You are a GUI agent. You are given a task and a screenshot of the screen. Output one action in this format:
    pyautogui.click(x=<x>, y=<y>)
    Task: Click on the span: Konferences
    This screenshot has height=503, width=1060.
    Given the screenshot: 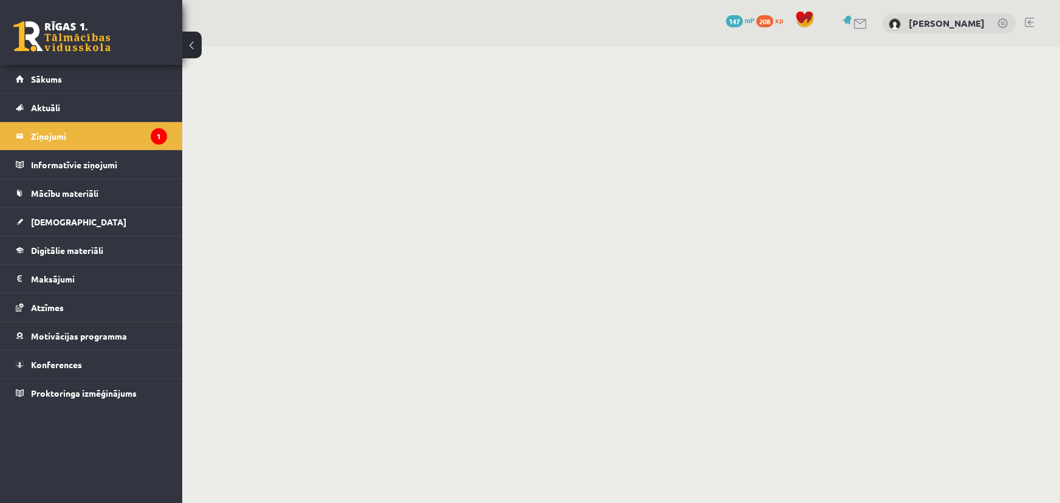 What is the action you would take?
    pyautogui.click(x=56, y=364)
    